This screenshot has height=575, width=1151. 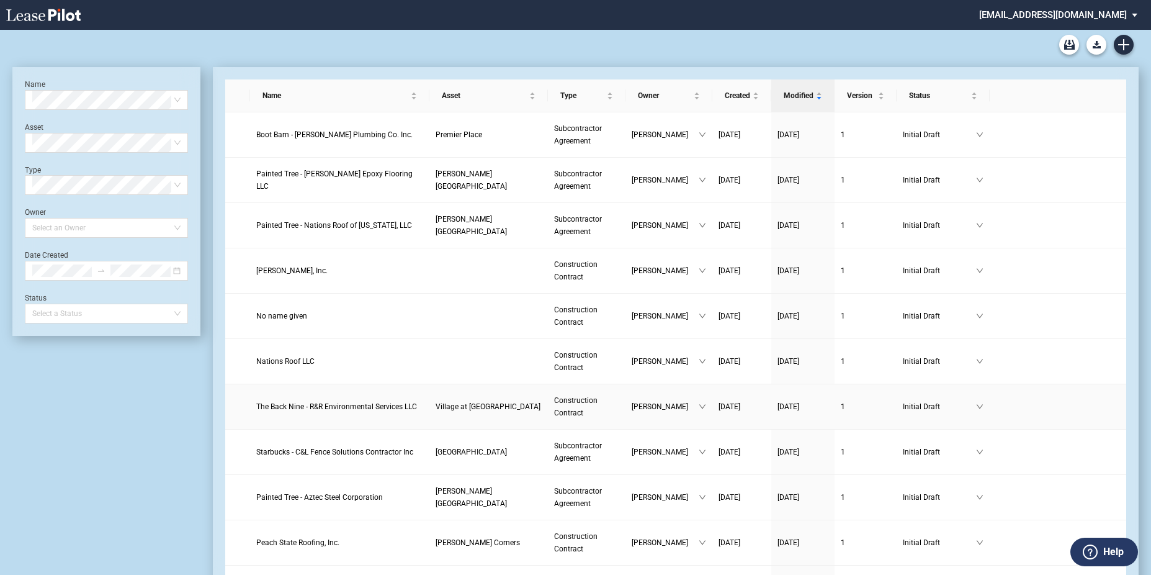 What do you see at coordinates (866, 96) in the screenshot?
I see `th: Version` at bounding box center [866, 96].